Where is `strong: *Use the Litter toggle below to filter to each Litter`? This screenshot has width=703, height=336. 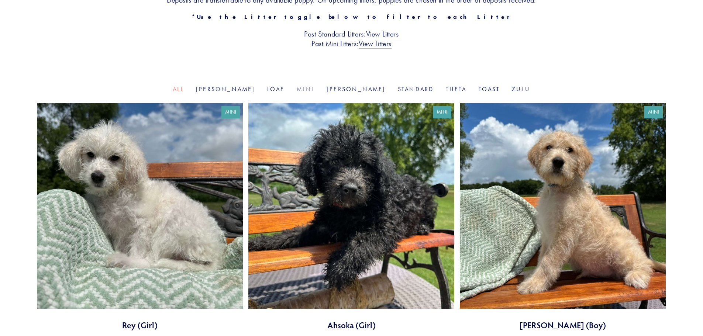 strong: *Use the Litter toggle below to filter to each Litter is located at coordinates (351, 17).